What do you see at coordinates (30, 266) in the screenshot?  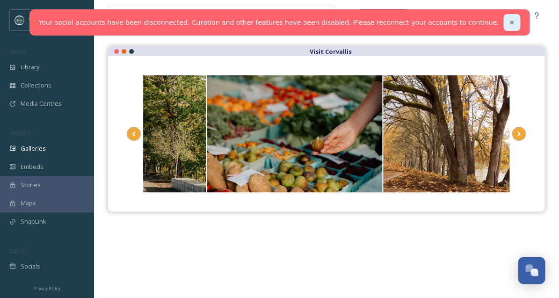 I see `span: Socials` at bounding box center [30, 266].